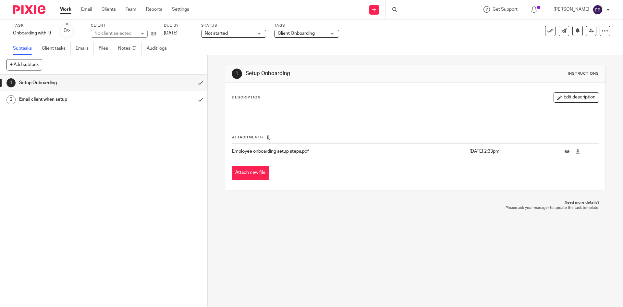 This screenshot has height=307, width=623. What do you see at coordinates (67, 30) in the screenshot?
I see `div: 0` at bounding box center [67, 30].